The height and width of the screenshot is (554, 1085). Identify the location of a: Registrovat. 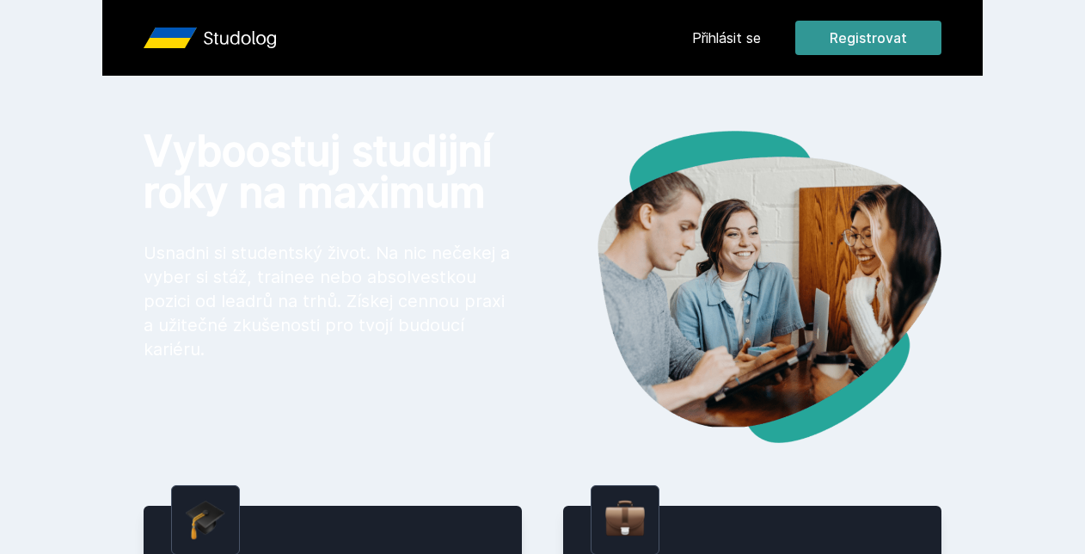
(869, 38).